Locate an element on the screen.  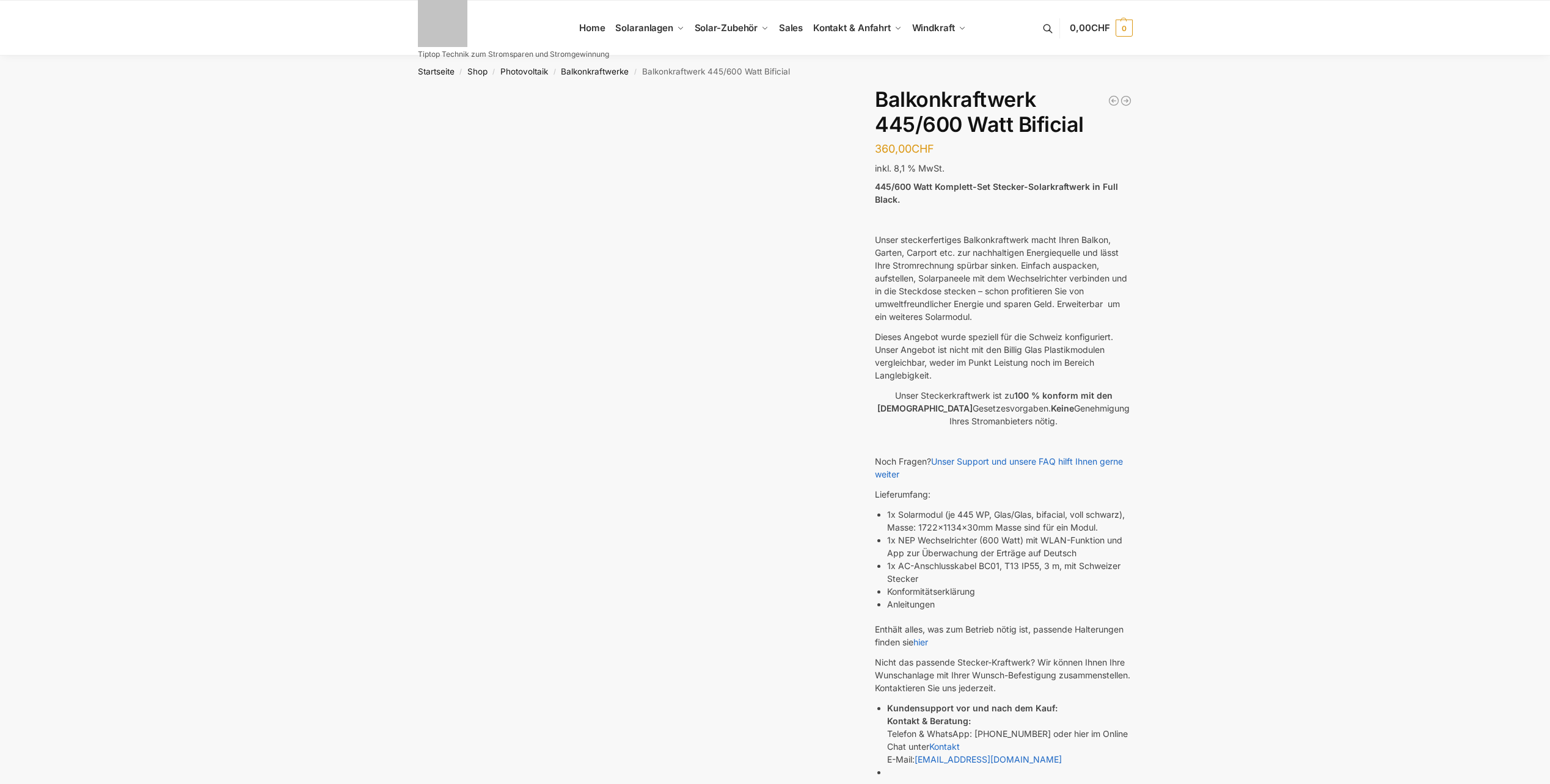
p: Nicht das passende Stecker-Kraftwerk? Wir können Ihnen Ihre Wunschanlage mit Ihrer Wunsch-Befesti... is located at coordinates (1004, 674).